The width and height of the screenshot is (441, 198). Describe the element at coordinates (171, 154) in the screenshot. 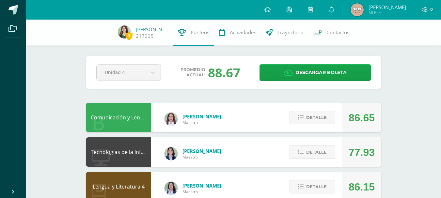

I see `img: 7489ccb779e23ff9f2c3e89c21f82ed0.png` at that location.